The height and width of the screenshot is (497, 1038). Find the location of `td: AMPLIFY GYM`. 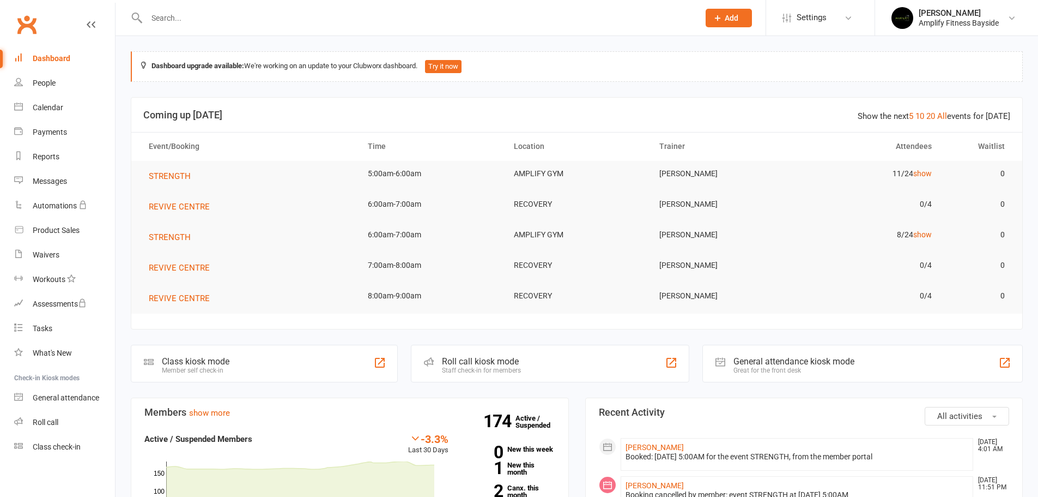

td: AMPLIFY GYM is located at coordinates (577, 234).